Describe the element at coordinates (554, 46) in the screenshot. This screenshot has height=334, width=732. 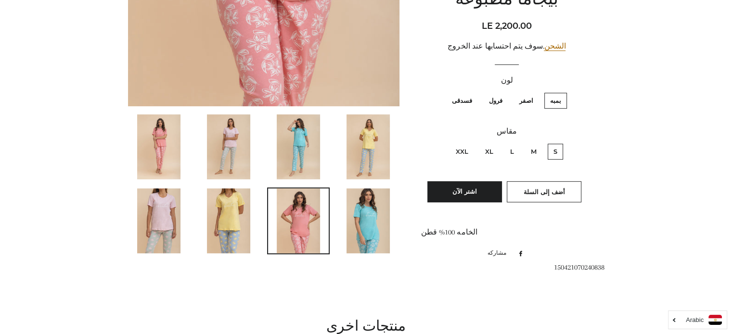
I see `a: الشحن` at that location.